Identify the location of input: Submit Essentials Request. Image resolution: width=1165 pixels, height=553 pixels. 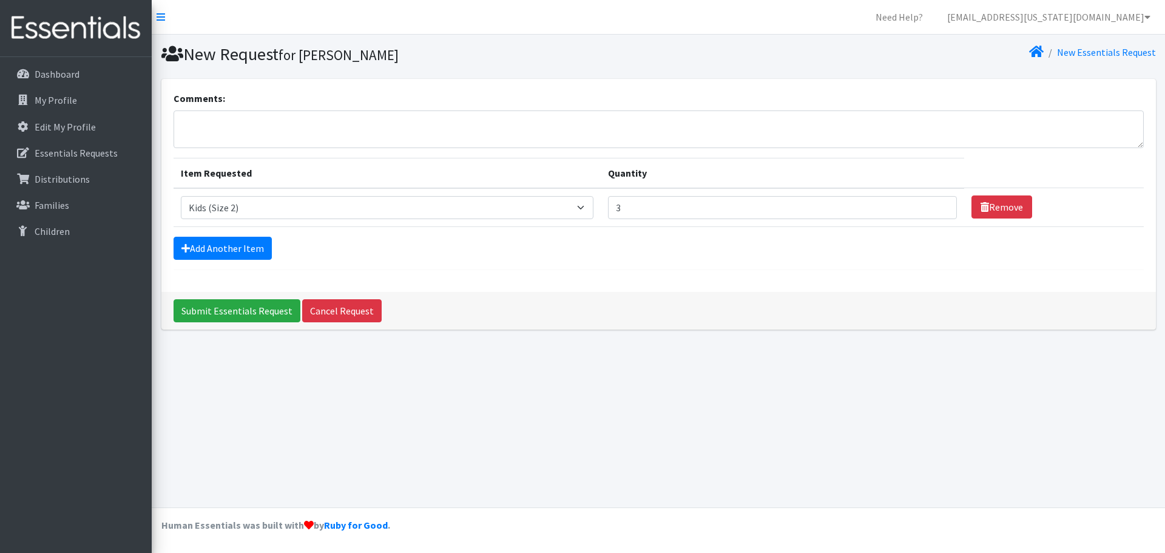
(237, 311).